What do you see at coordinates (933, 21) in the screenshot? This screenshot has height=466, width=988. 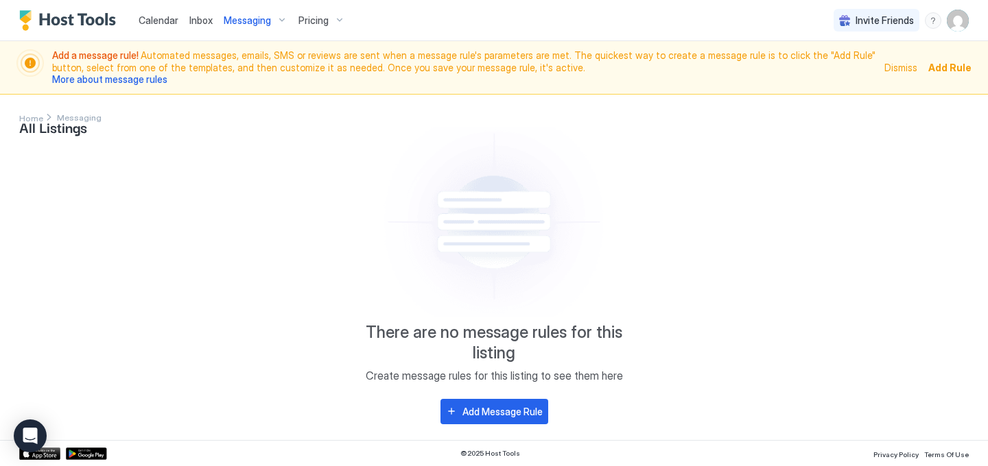 I see `div: menu` at bounding box center [933, 21].